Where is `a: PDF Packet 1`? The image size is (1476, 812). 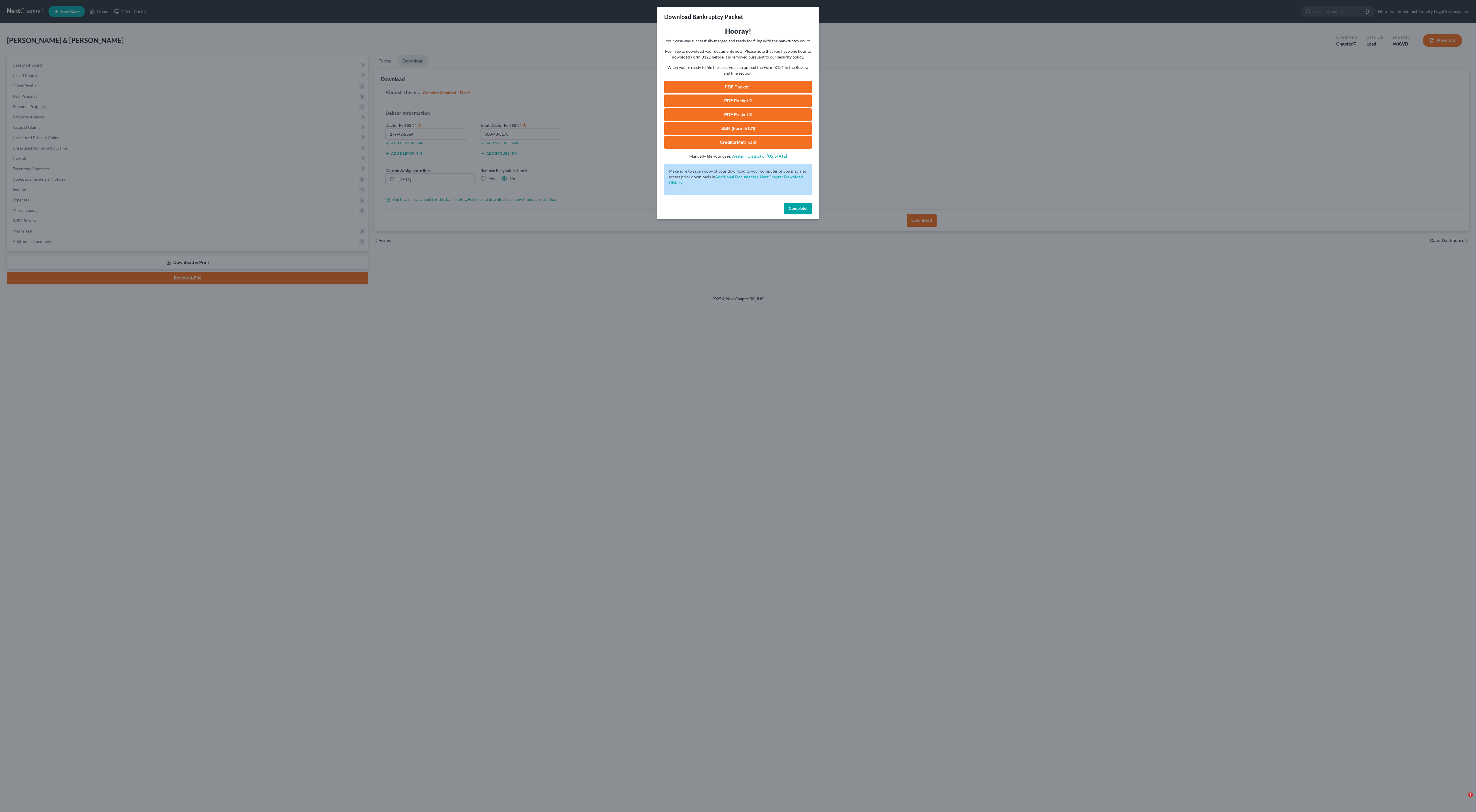
a: PDF Packet 1 is located at coordinates (738, 87).